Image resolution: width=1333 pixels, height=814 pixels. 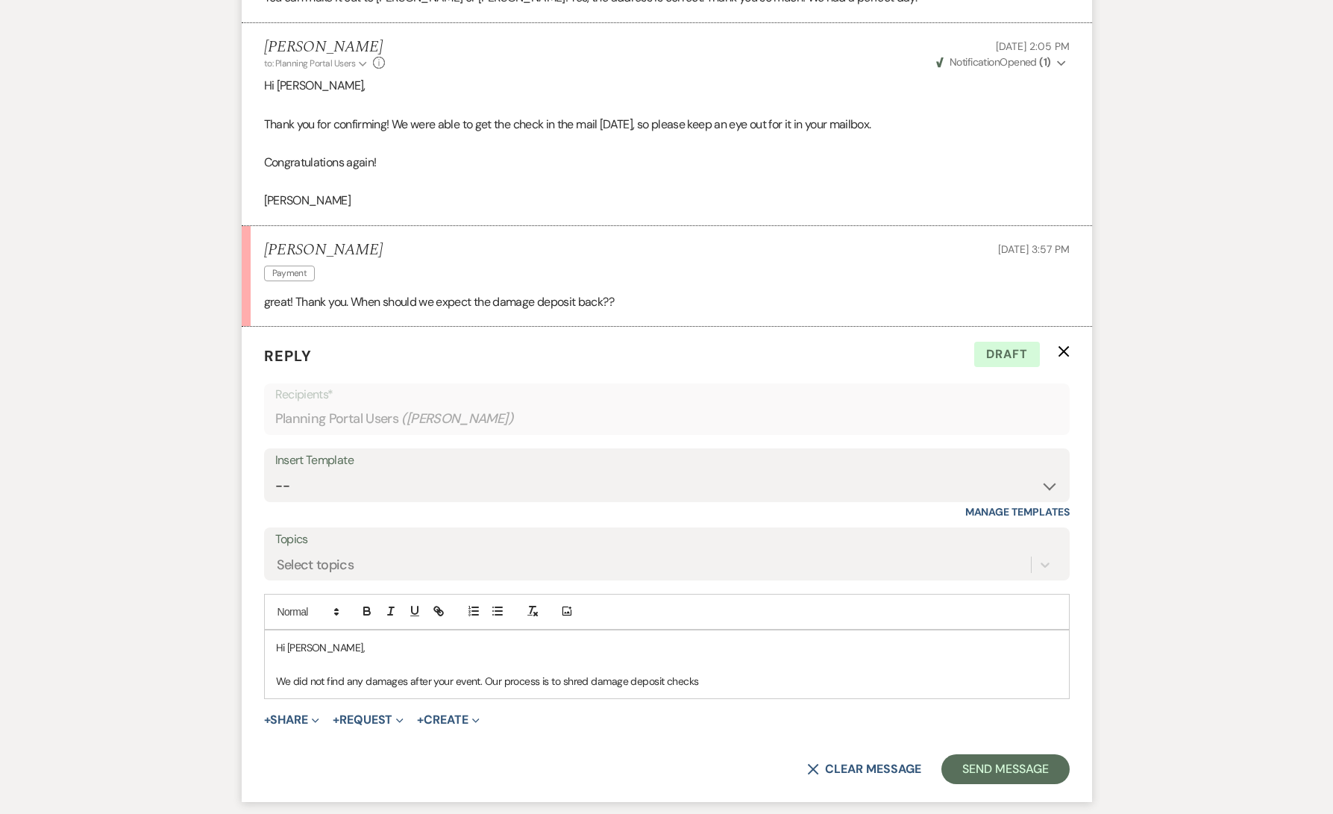 I want to click on button: NotificationOpened (1), so click(x=1002, y=62).